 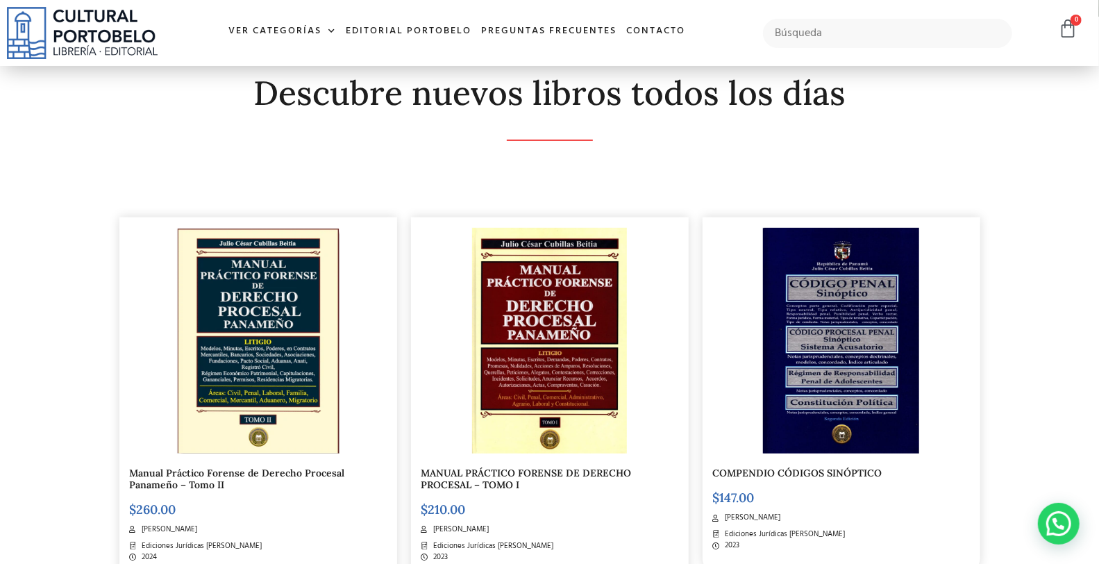 What do you see at coordinates (550, 93) in the screenshot?
I see `h2: Descubre nuevos libros todos los días` at bounding box center [550, 93].